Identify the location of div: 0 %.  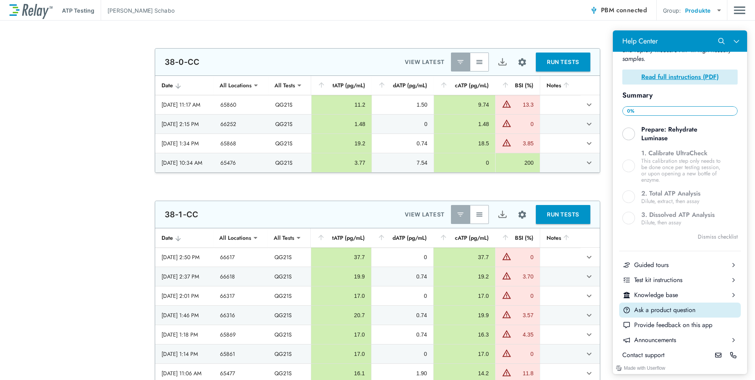
(67, 81).